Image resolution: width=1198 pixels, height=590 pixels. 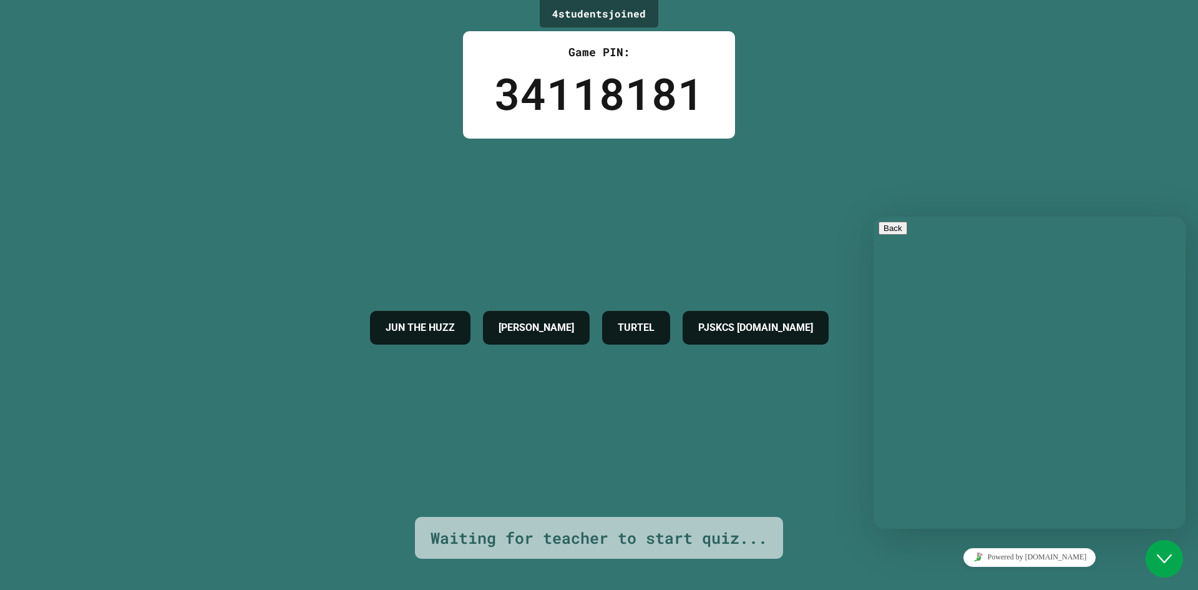 What do you see at coordinates (599, 538) in the screenshot?
I see `div: Waiting for teacher to start quiz...` at bounding box center [599, 538].